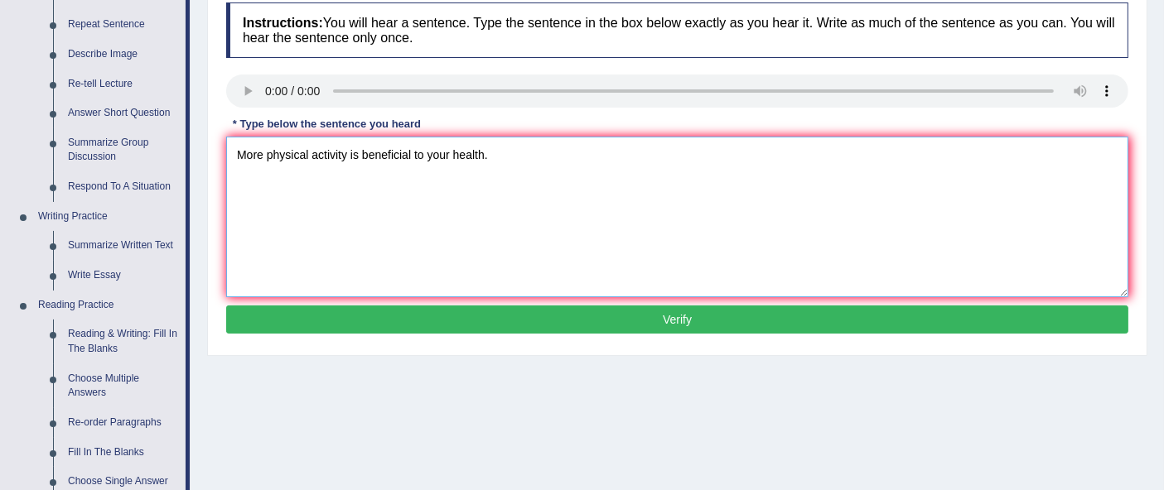 Image resolution: width=1164 pixels, height=490 pixels. Describe the element at coordinates (326, 123) in the screenshot. I see `div: * Type below the sentence you heard` at that location.